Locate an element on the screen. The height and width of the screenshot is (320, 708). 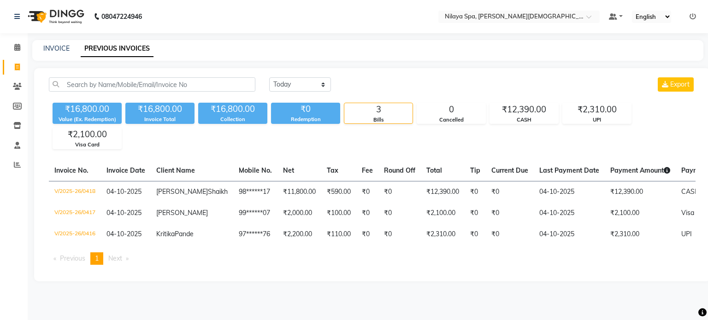
button: Export is located at coordinates (676, 84).